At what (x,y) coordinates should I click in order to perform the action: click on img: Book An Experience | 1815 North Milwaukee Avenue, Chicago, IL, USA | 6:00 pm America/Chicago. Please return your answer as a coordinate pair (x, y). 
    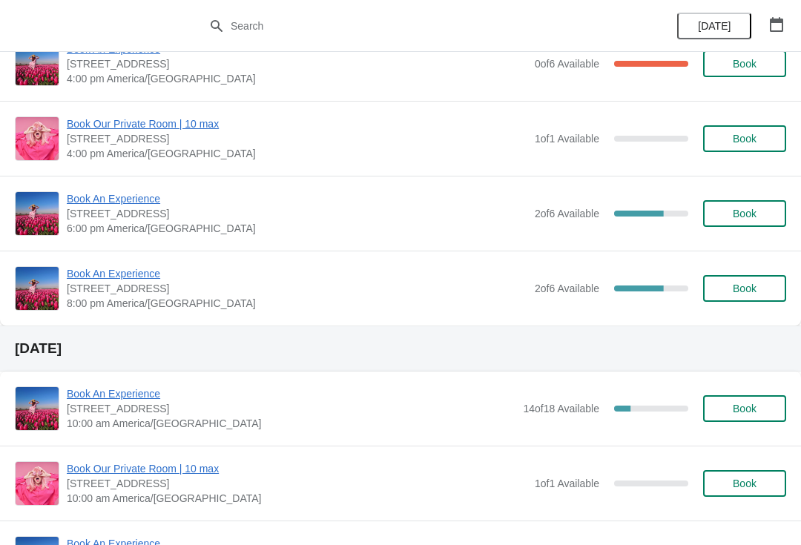
    Looking at the image, I should click on (37, 214).